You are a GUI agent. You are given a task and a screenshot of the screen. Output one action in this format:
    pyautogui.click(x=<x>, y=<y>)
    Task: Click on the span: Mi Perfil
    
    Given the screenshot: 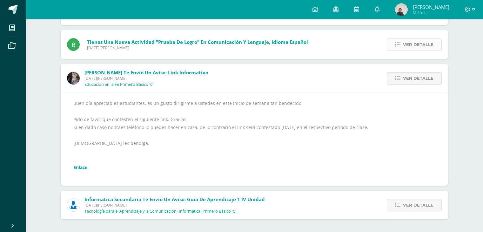 What is the action you would take?
    pyautogui.click(x=431, y=12)
    